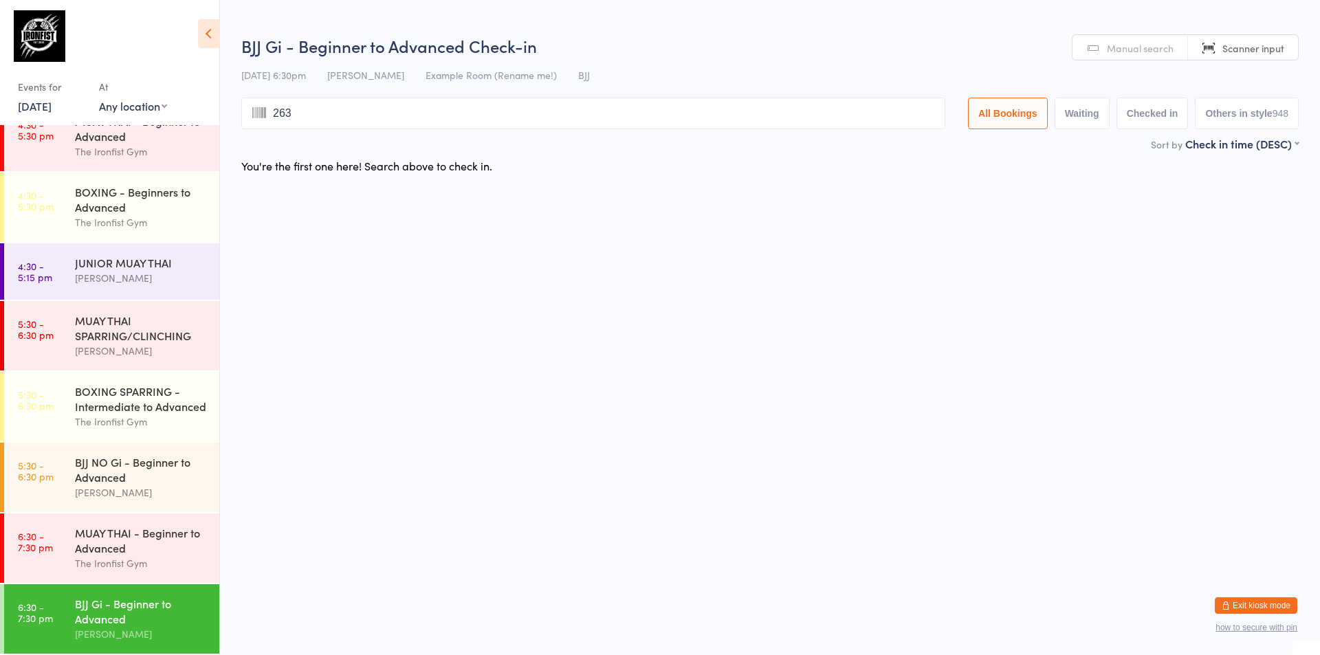 This screenshot has width=1320, height=655. Describe the element at coordinates (52, 87) in the screenshot. I see `div: Events for` at that location.